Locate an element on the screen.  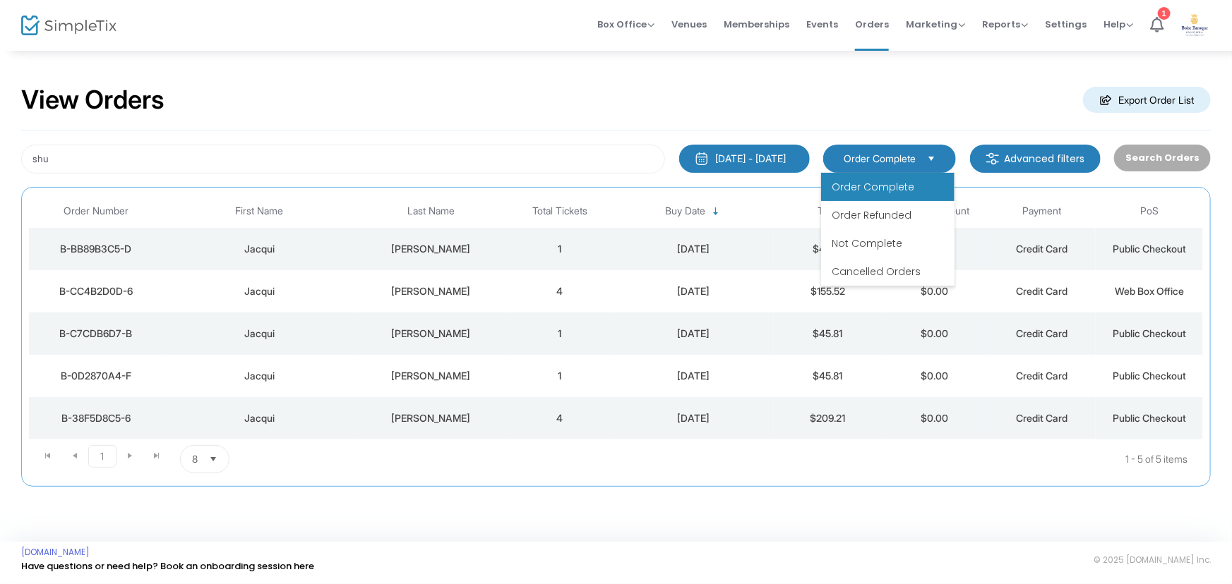
span: Web Box Office is located at coordinates (1149, 291).